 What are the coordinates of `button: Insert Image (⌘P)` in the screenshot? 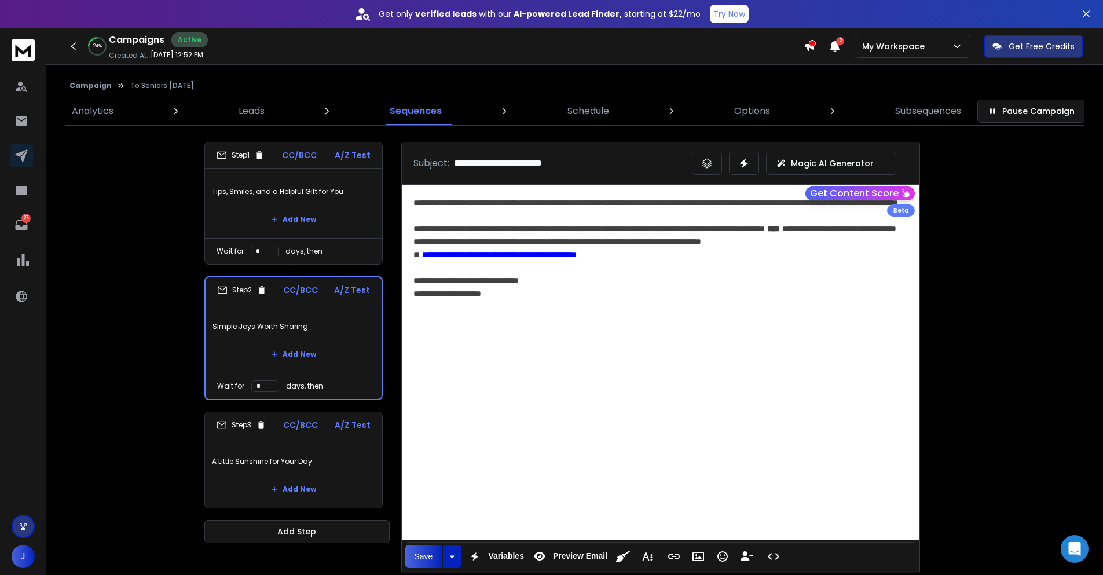 It's located at (698, 556).